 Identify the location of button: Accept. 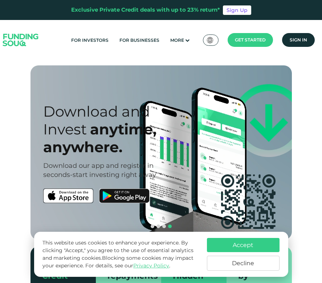
(243, 245).